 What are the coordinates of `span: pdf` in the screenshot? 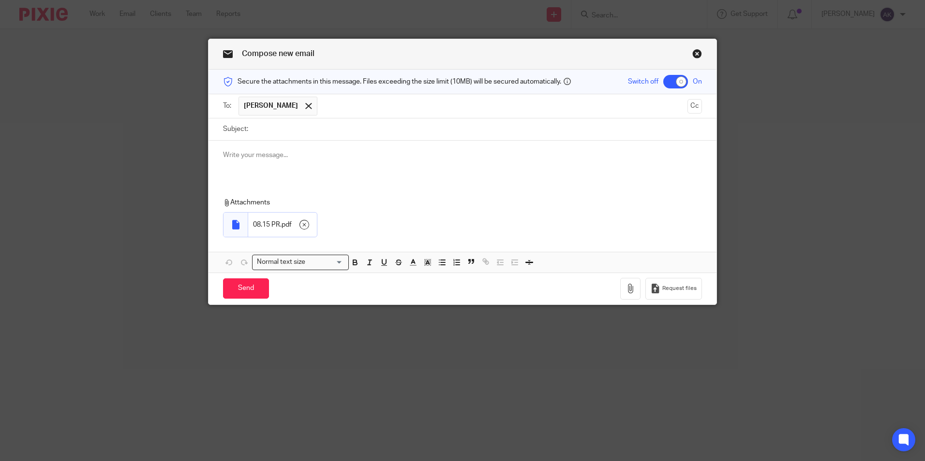 It's located at (286, 225).